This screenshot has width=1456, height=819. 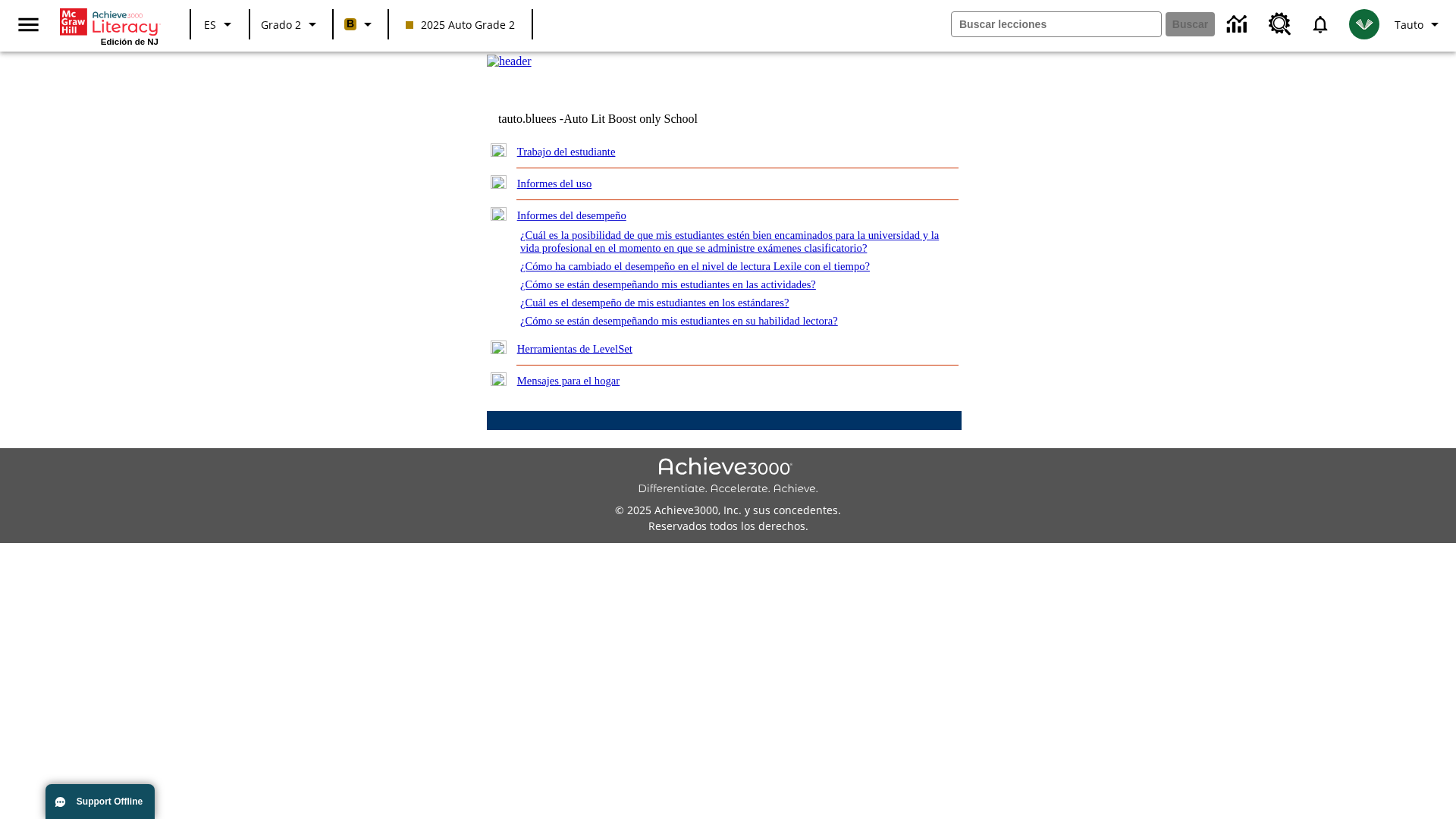 I want to click on button: Abrir el menú lateral, so click(x=28, y=24).